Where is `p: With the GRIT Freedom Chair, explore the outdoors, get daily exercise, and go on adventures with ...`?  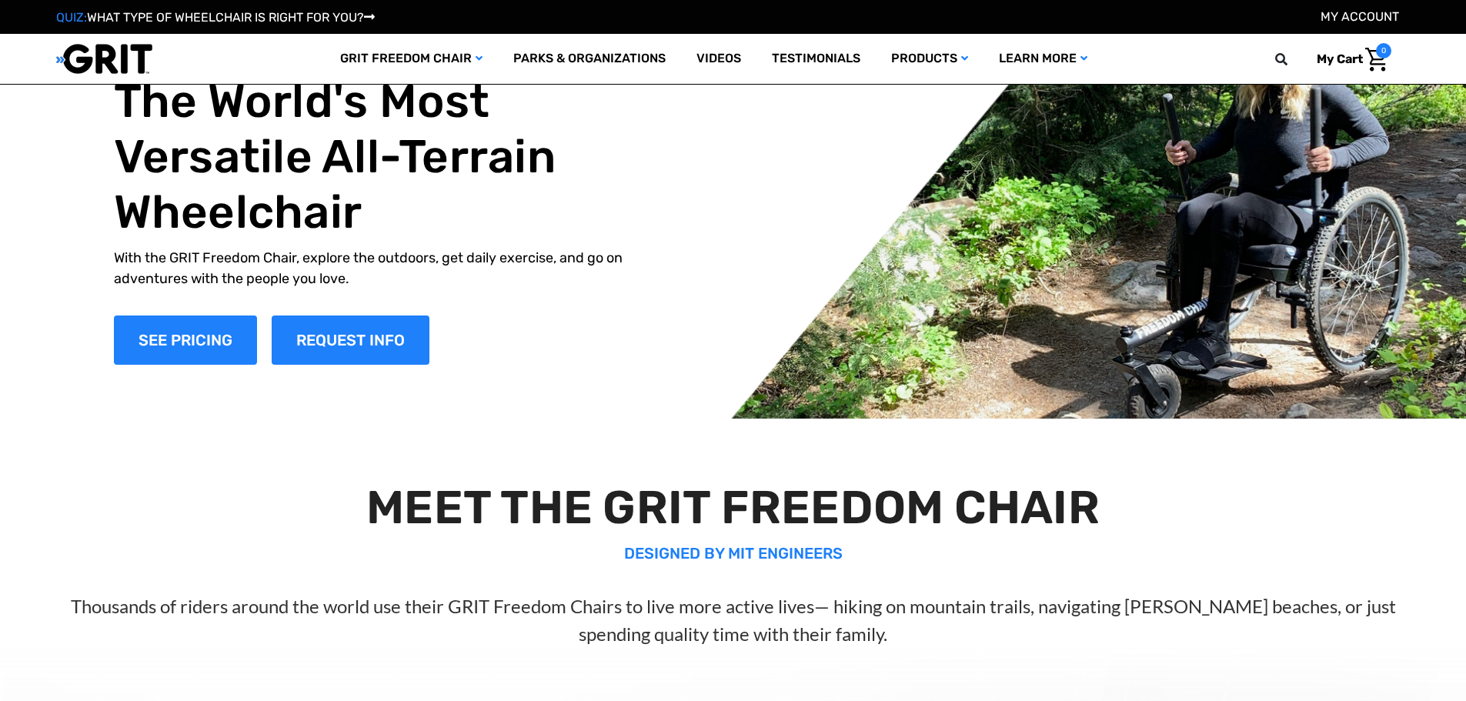
p: With the GRIT Freedom Chair, explore the outdoors, get daily exercise, and go on adventures with ... is located at coordinates (386, 269).